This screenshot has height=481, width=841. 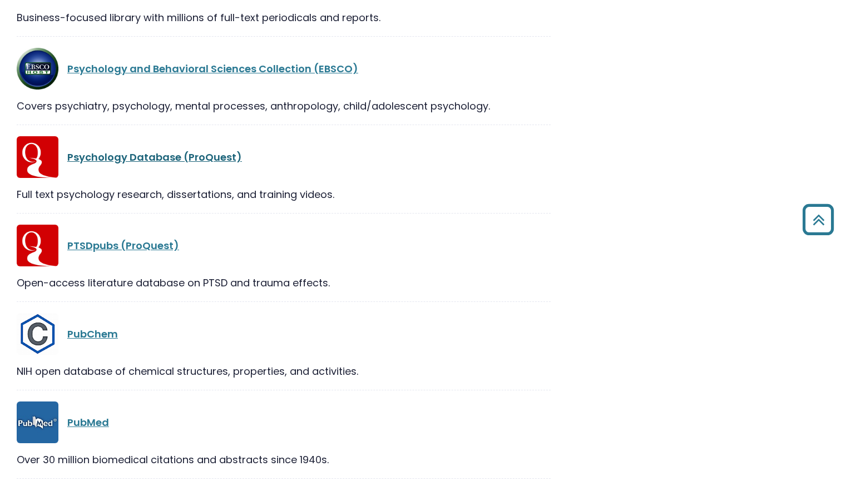 What do you see at coordinates (284, 17) in the screenshot?
I see `div: Business-focused library with millions of full-text periodicals and reports.` at bounding box center [284, 17].